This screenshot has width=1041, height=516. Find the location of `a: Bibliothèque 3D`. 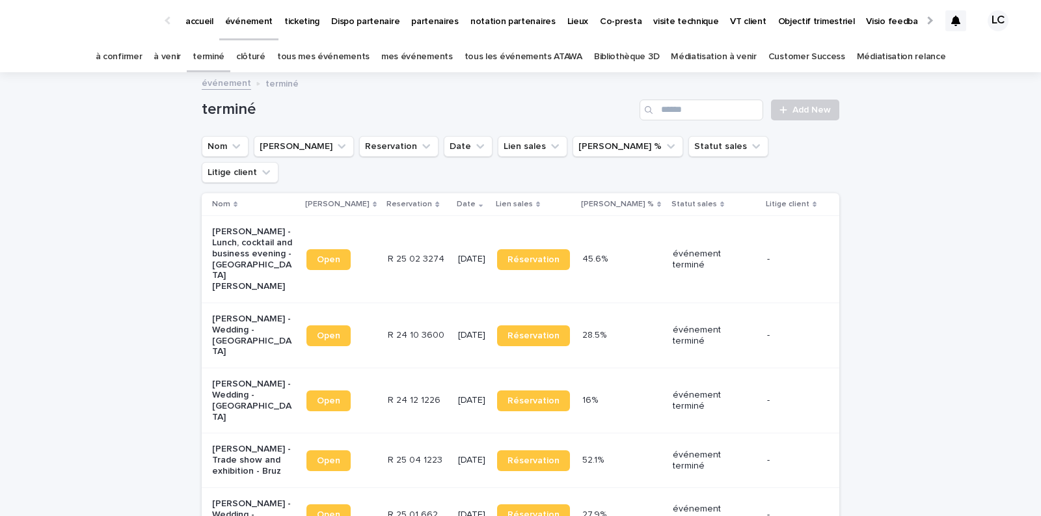

a: Bibliothèque 3D is located at coordinates (627, 57).